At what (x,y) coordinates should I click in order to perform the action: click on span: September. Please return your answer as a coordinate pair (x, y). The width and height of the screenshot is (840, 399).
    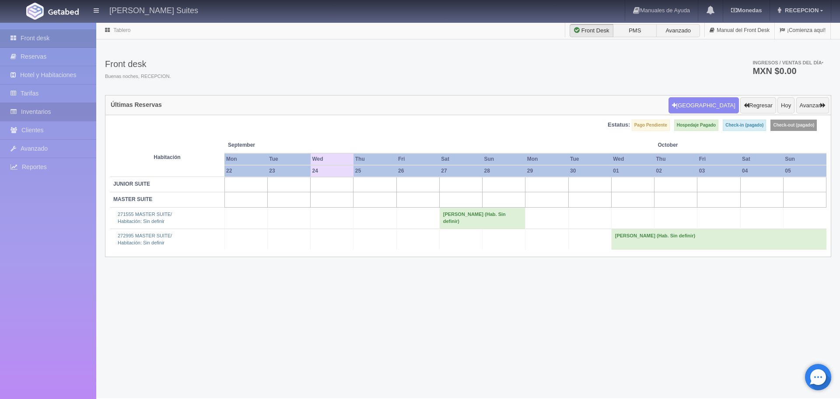
    Looking at the image, I should click on (267, 145).